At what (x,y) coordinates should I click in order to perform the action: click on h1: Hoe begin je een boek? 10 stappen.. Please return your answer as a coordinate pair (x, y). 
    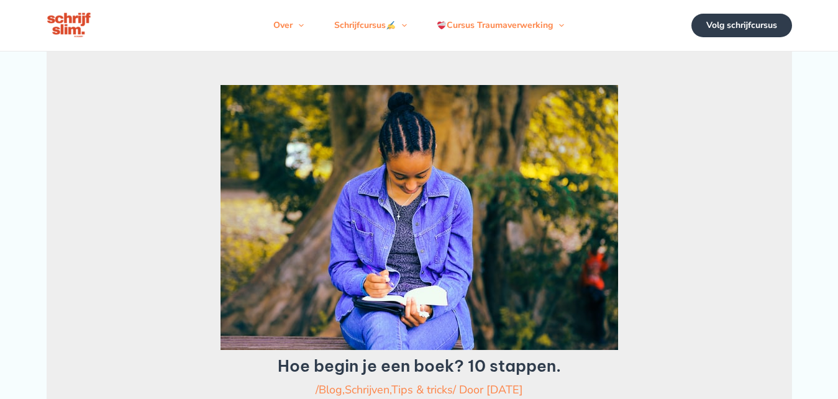
    Looking at the image, I should click on (419, 366).